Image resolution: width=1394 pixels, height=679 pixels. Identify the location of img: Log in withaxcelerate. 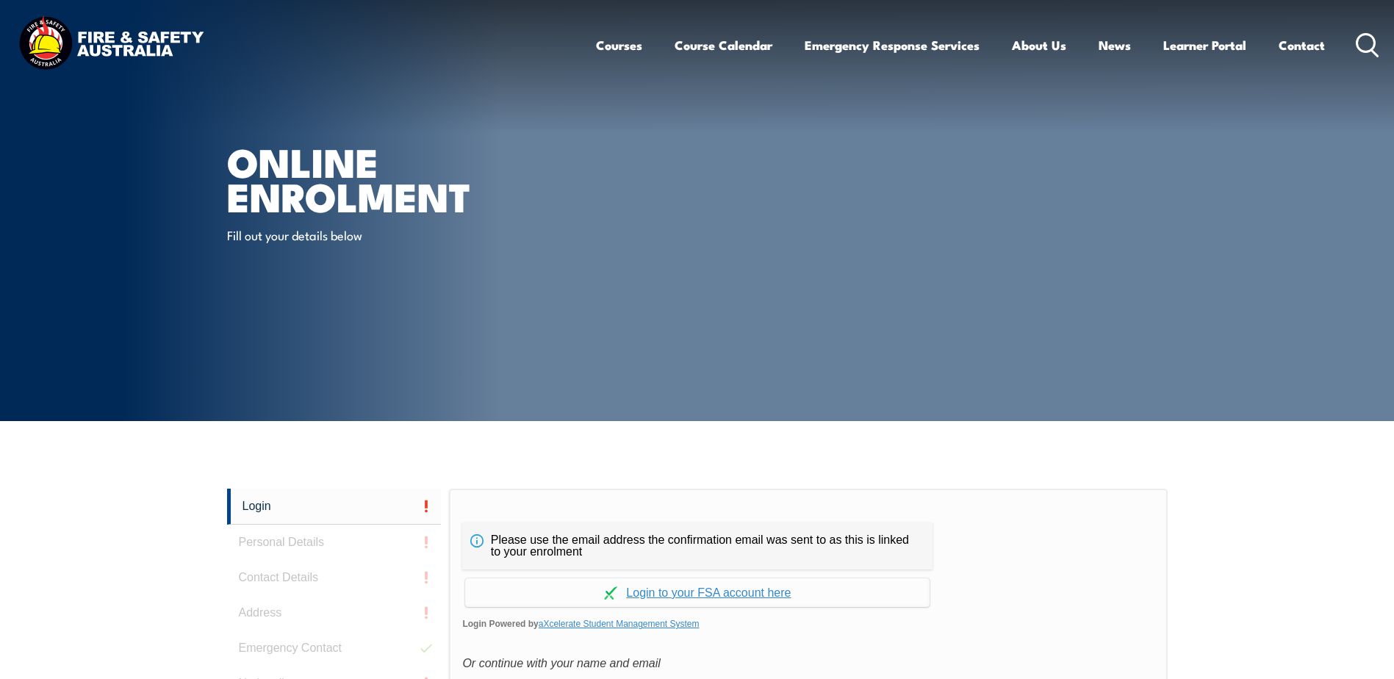
(611, 593).